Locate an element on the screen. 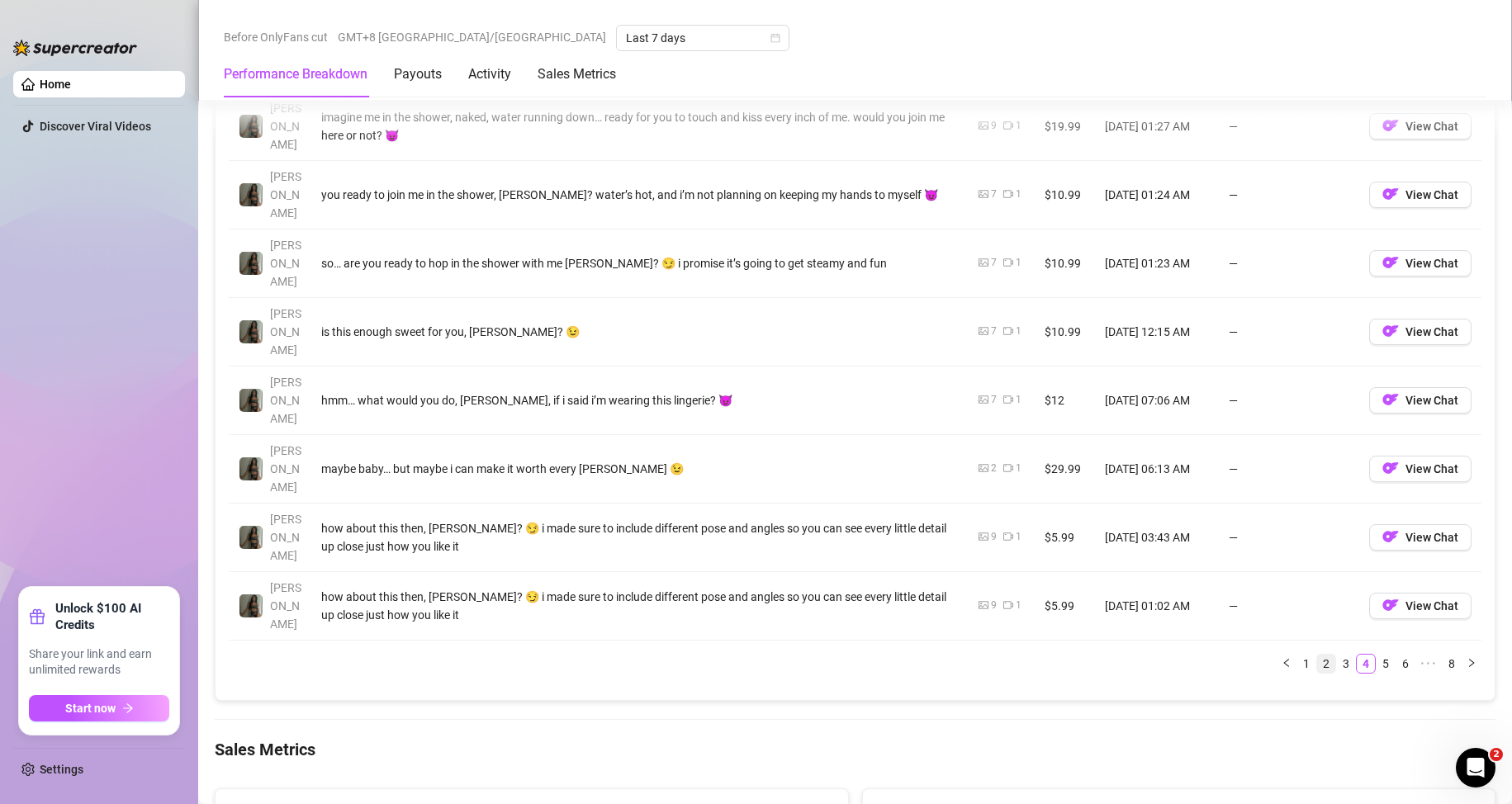 Image resolution: width=1512 pixels, height=804 pixels. a: 3 is located at coordinates (1346, 663).